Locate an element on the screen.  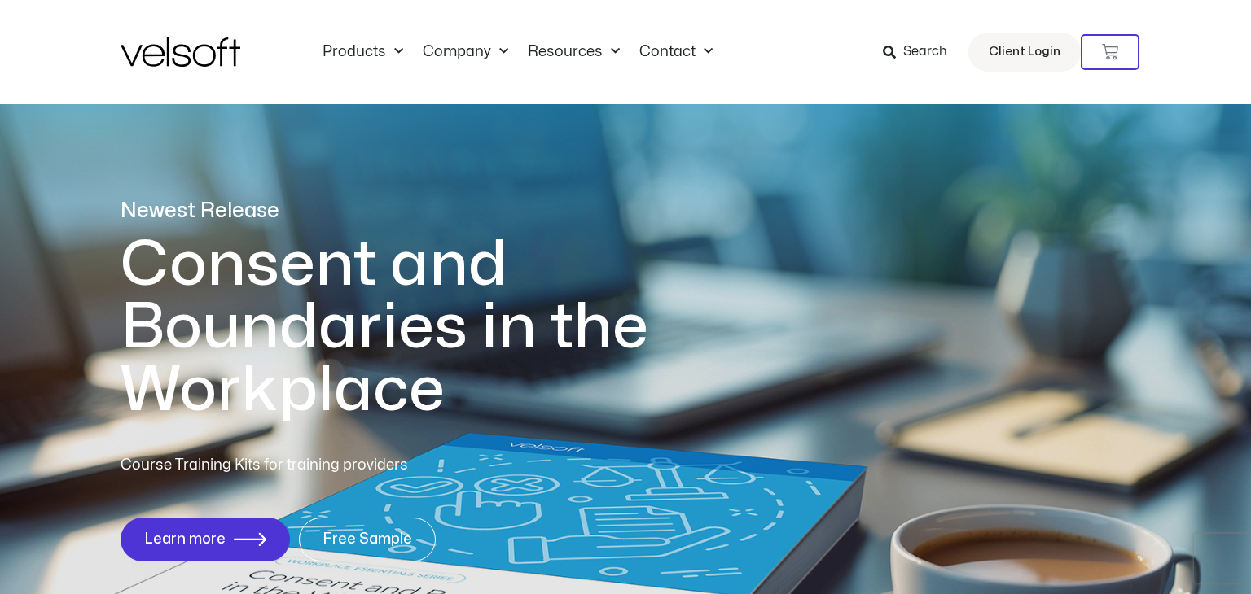
span: Client Login is located at coordinates (1024, 52).